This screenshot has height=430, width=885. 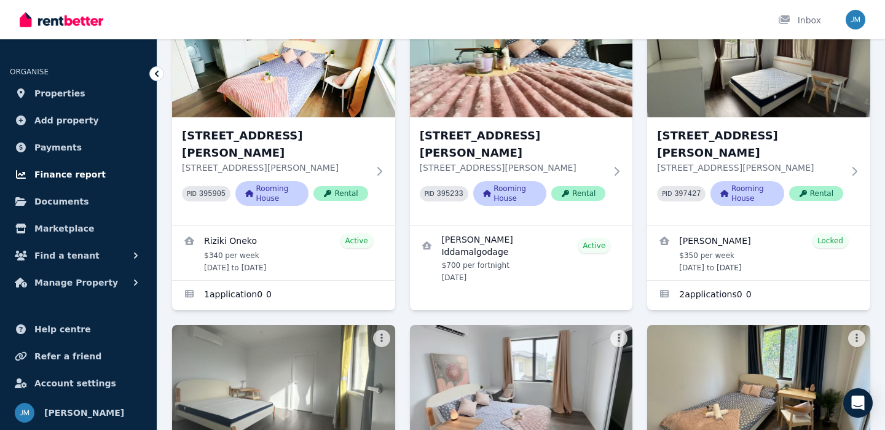 What do you see at coordinates (521, 258) in the screenshot?
I see `a: View details for Mandira Iddamalgodage` at bounding box center [521, 258].